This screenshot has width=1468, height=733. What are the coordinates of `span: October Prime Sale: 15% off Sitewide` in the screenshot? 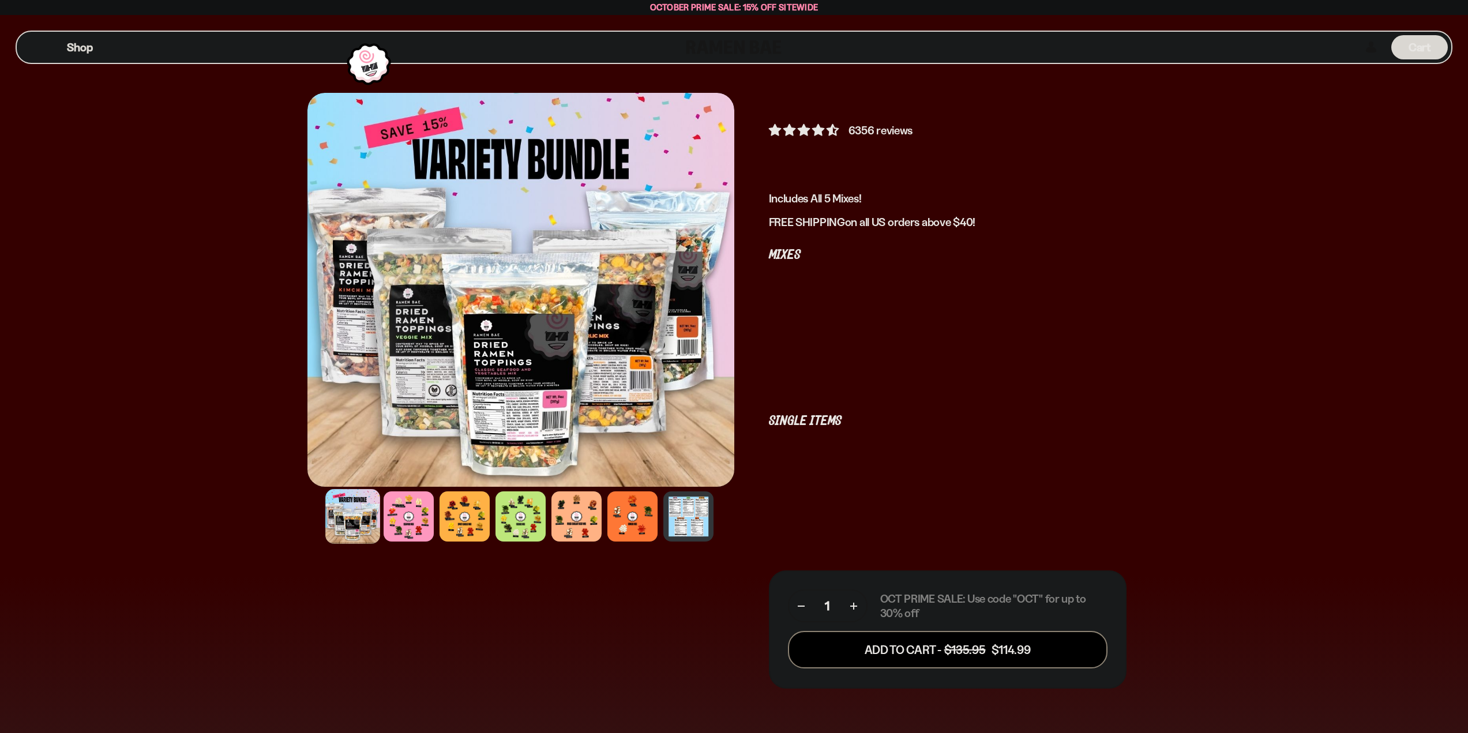 It's located at (734, 7).